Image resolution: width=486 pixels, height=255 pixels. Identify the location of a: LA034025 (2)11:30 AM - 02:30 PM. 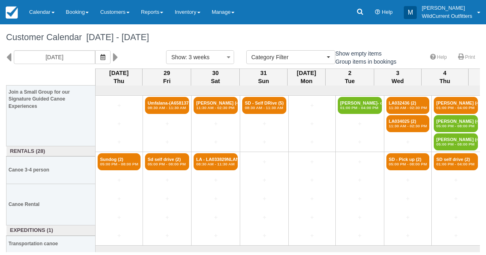
(408, 124).